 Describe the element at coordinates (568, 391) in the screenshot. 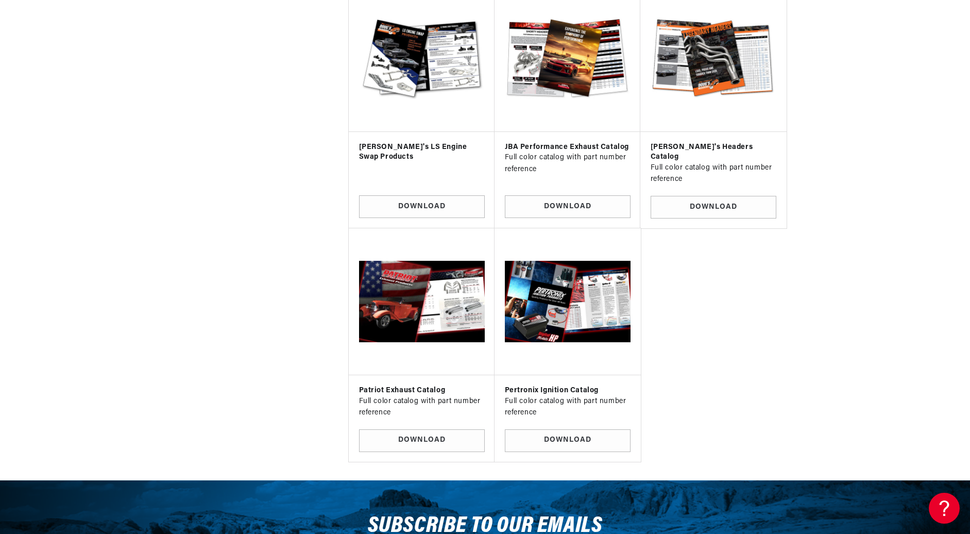

I see `h3: Pertronix Ignition Catalog` at that location.